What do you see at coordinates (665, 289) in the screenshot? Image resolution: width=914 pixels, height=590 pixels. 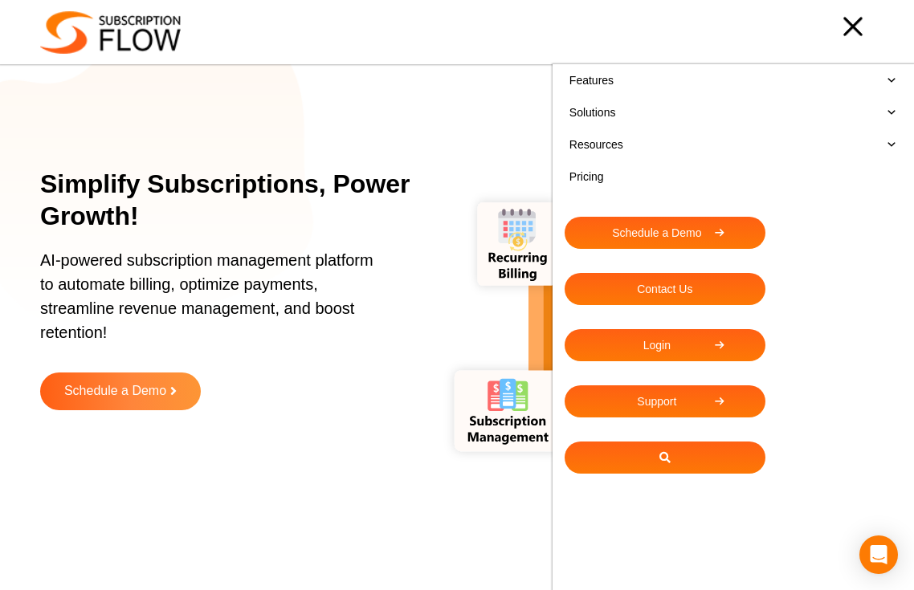 I see `a: Contact Us` at bounding box center [665, 289].